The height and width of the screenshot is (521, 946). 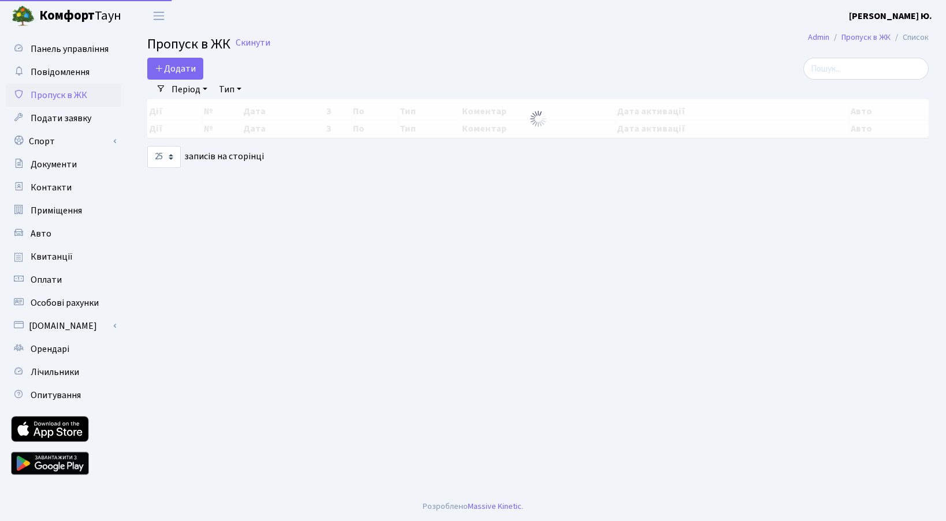 I want to click on a: Лічильники, so click(x=64, y=372).